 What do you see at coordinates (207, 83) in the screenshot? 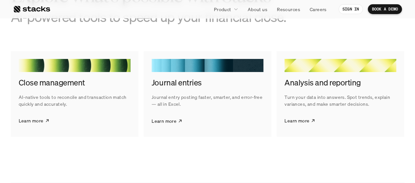
I see `h4: Journal entries` at bounding box center [207, 83].